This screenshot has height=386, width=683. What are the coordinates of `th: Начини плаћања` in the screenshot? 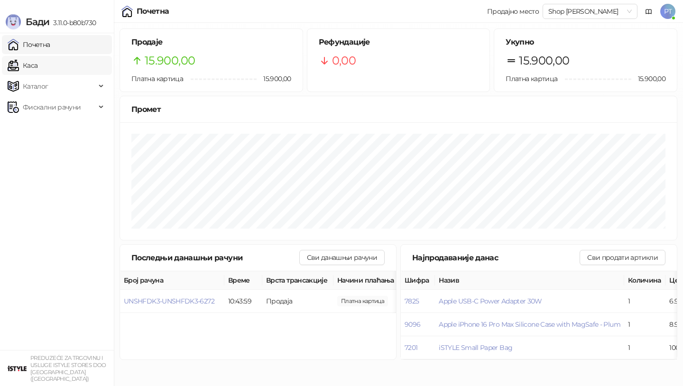 It's located at (381, 280).